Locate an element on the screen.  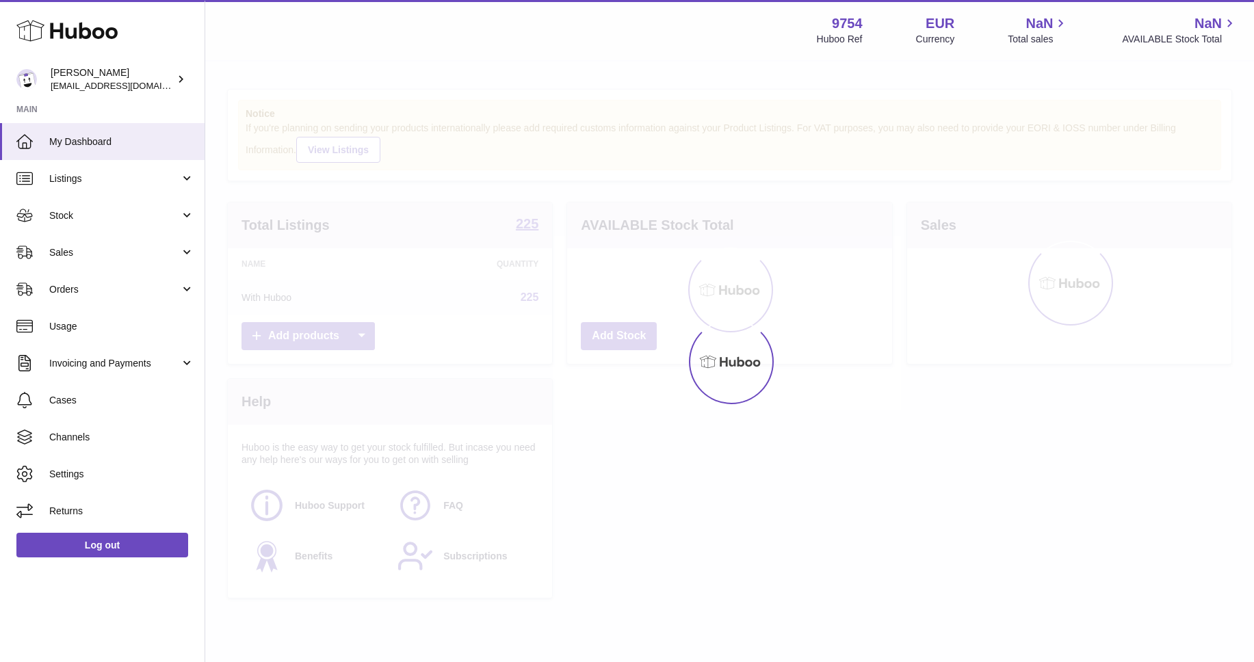
span: Orders is located at coordinates (114, 289).